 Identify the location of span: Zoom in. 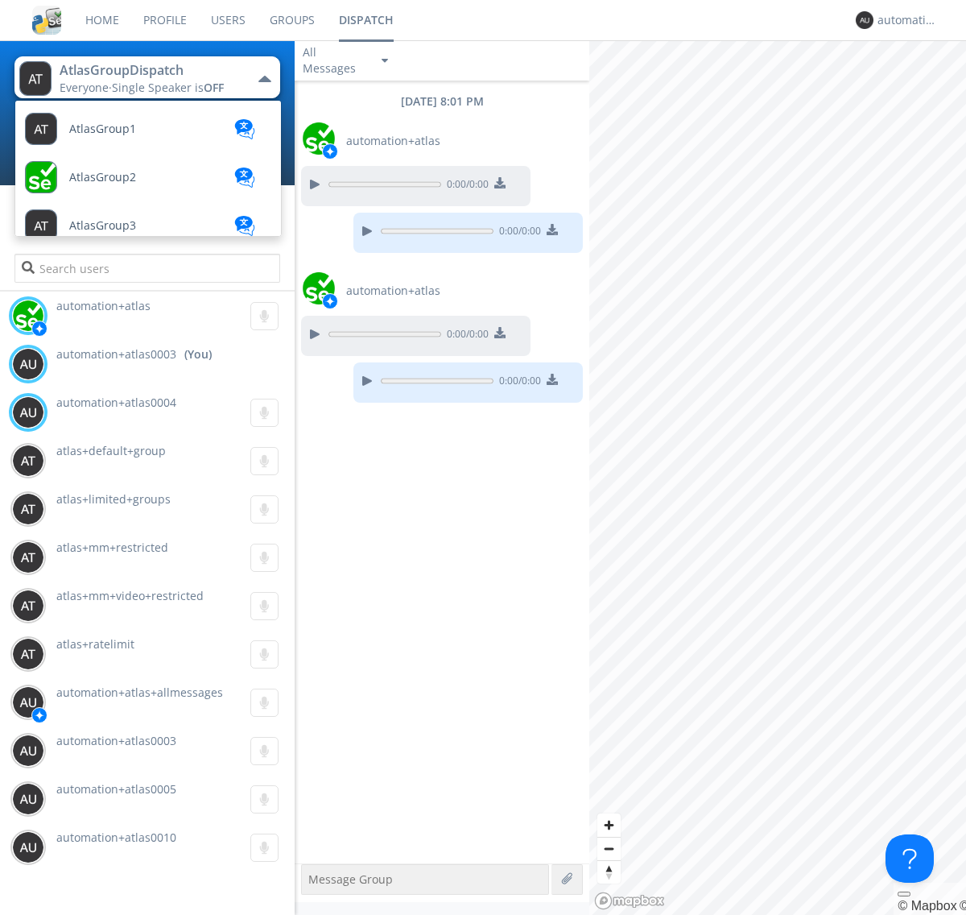
(609, 825).